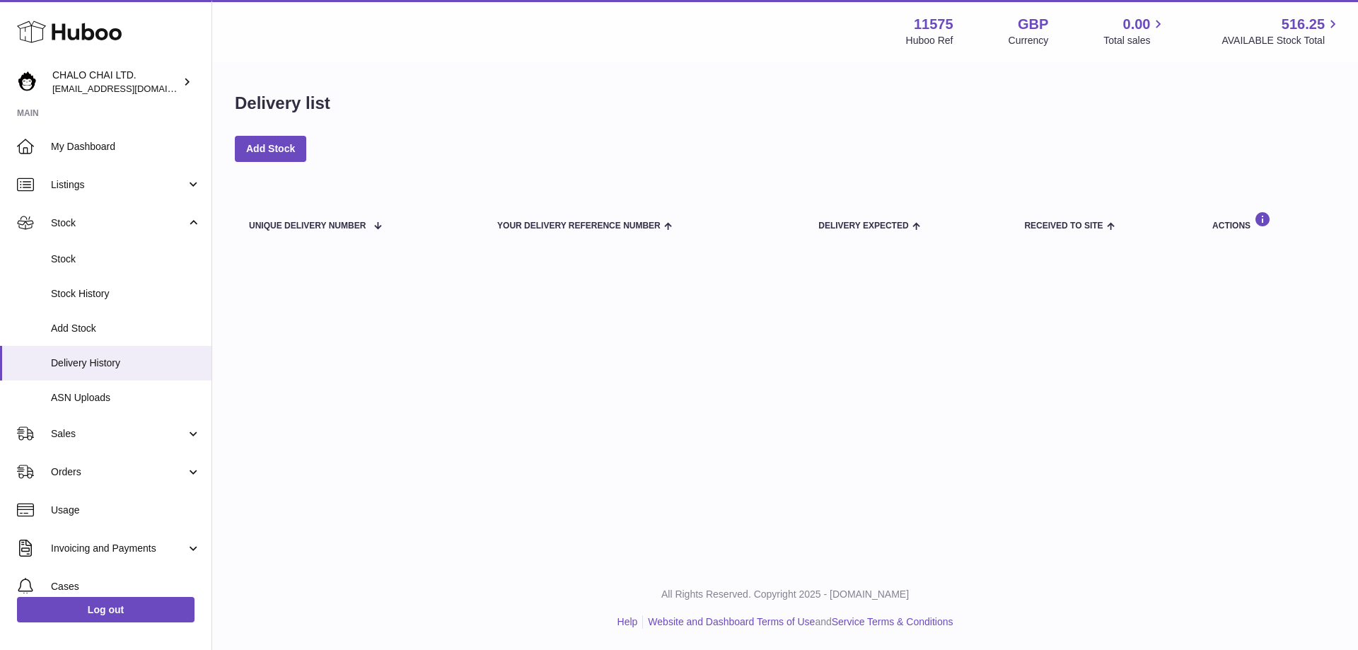 The width and height of the screenshot is (1358, 650). I want to click on span: Invoicing and Payments, so click(118, 548).